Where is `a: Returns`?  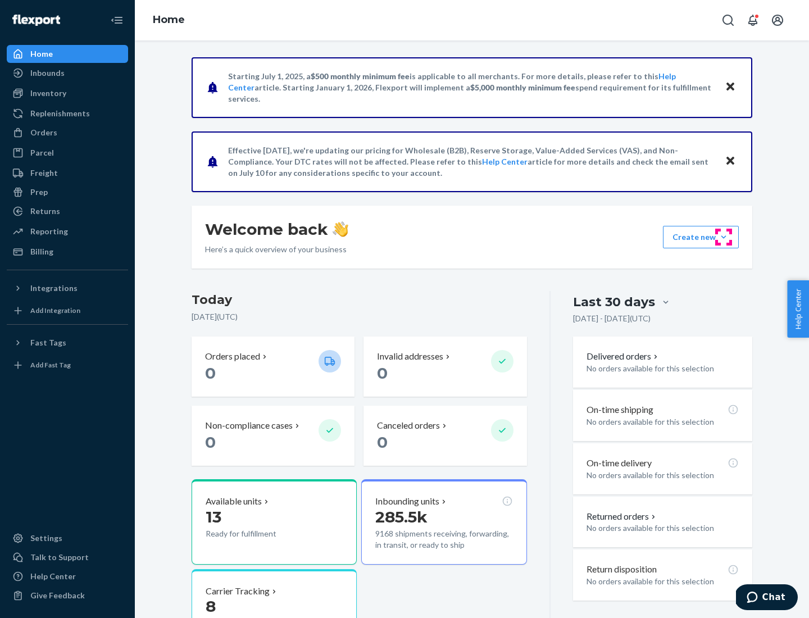 a: Returns is located at coordinates (67, 211).